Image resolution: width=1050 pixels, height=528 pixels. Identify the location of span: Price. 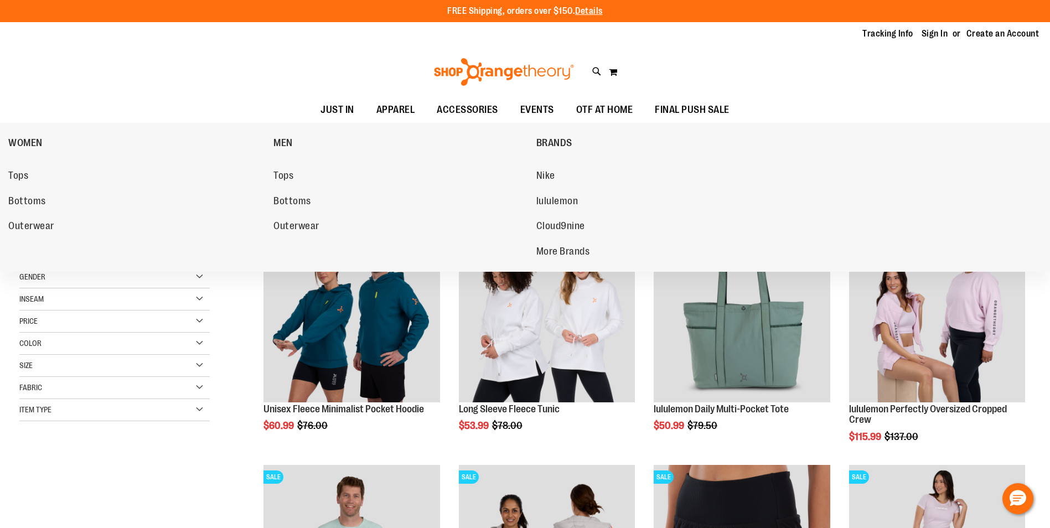
(28, 321).